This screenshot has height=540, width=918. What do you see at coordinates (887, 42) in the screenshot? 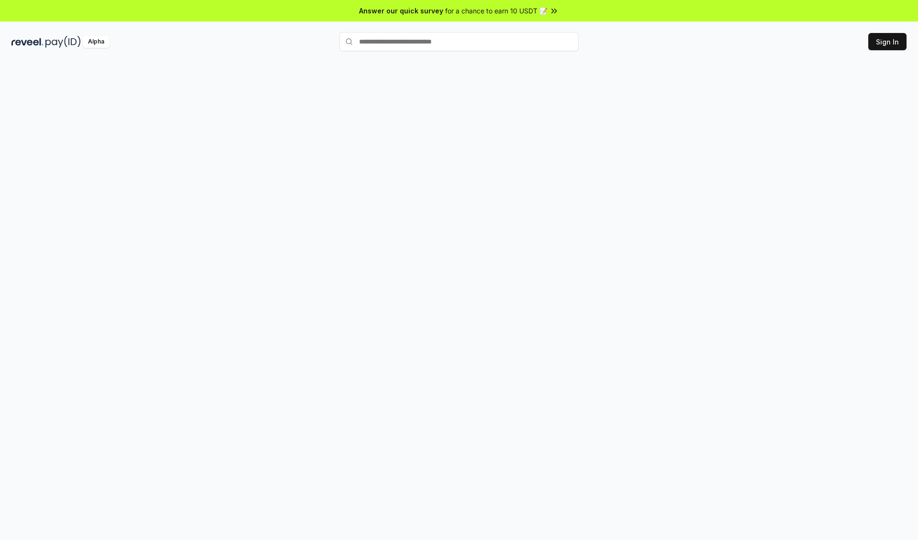
I see `button: Sign In` at bounding box center [887, 42].